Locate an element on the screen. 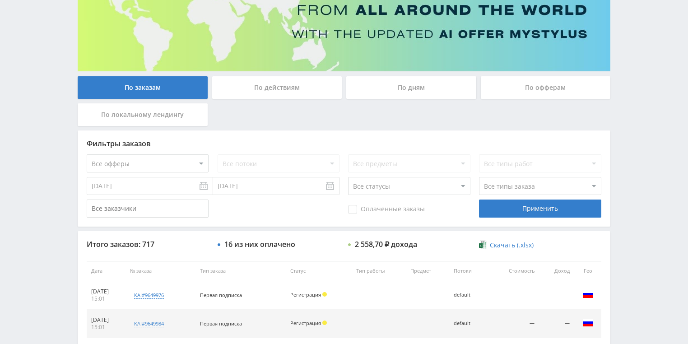 Image resolution: width=688 pixels, height=344 pixels. th: Тип заказа is located at coordinates (241, 271).